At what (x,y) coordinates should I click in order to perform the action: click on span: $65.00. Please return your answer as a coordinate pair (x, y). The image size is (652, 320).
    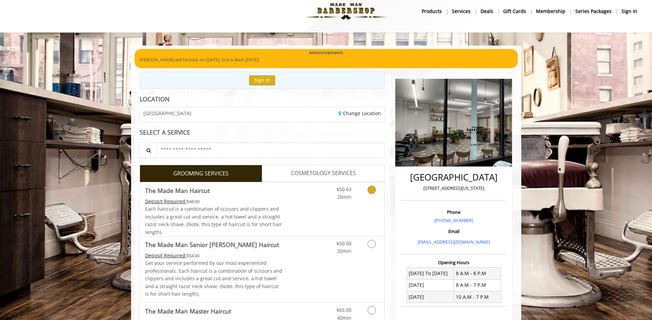
    Looking at the image, I should click on (344, 309).